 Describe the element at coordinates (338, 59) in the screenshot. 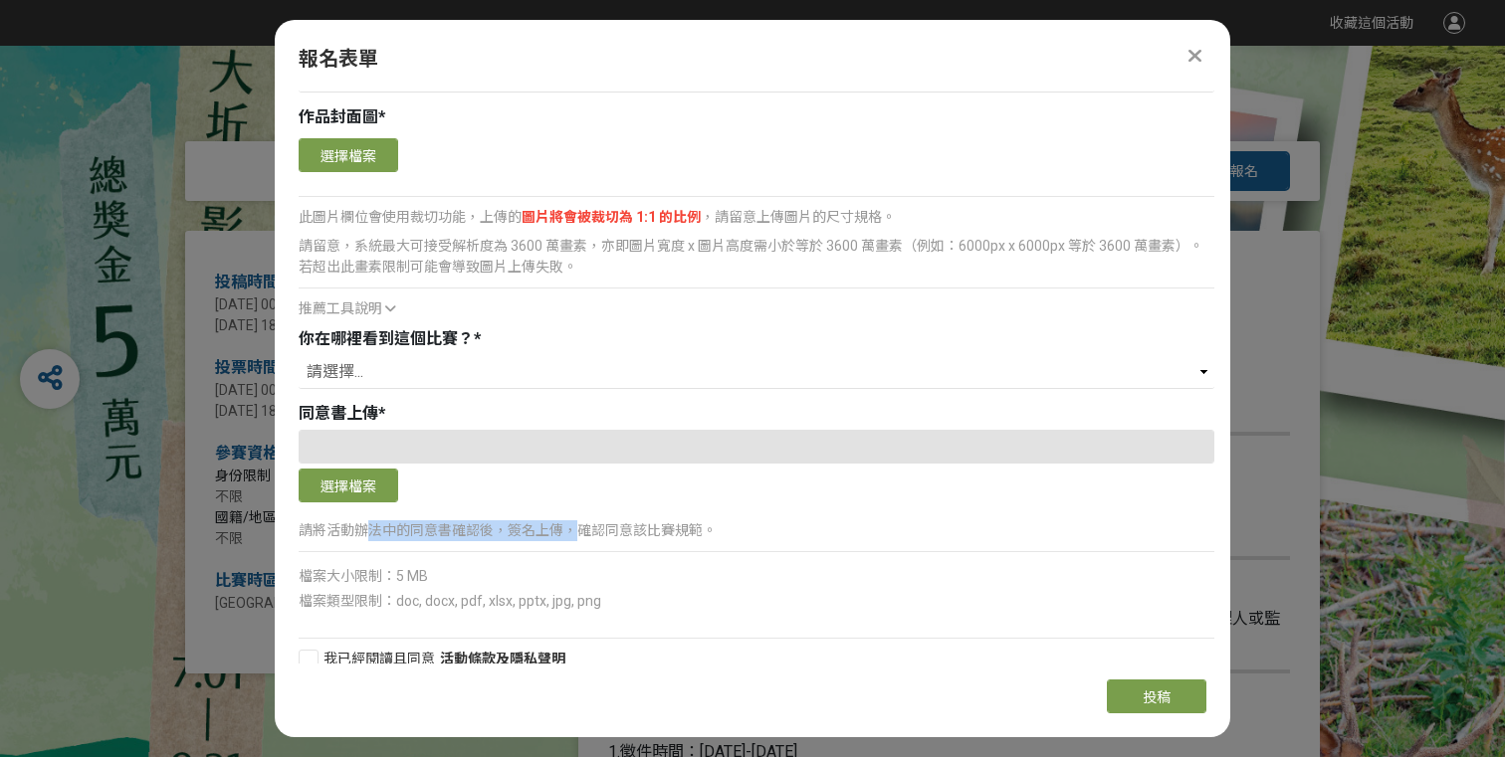

I see `span: 報名表單` at that location.